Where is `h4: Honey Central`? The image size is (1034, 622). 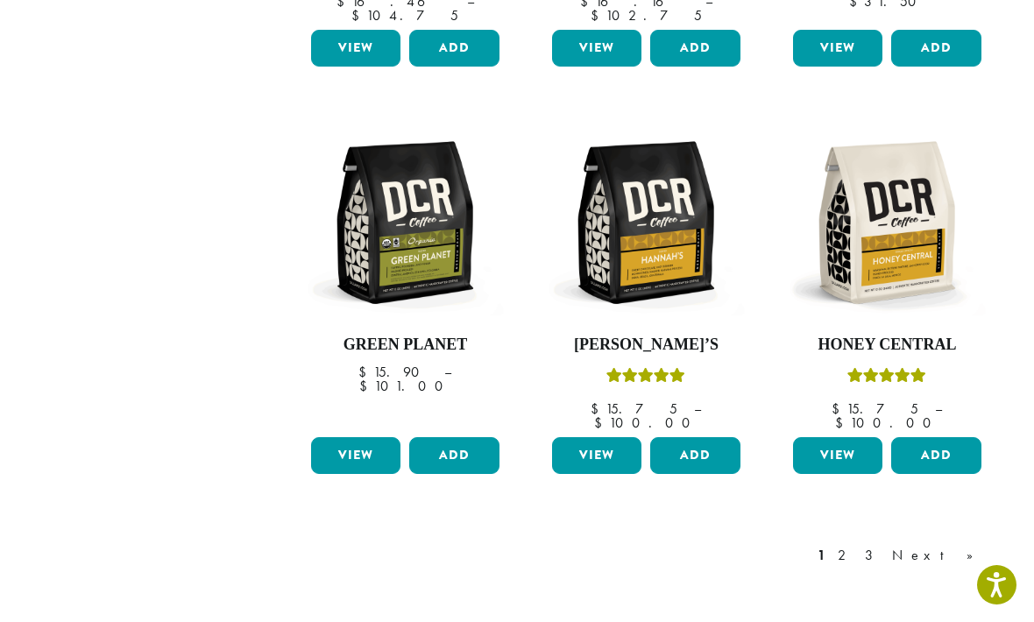 h4: Honey Central is located at coordinates (887, 345).